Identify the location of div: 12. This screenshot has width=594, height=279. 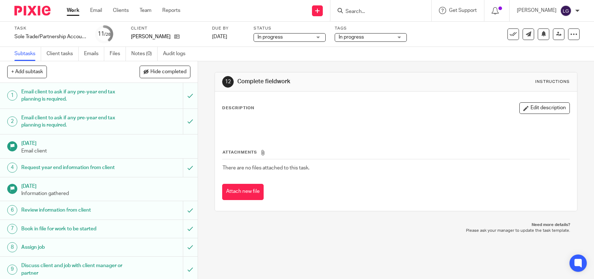
(228, 82).